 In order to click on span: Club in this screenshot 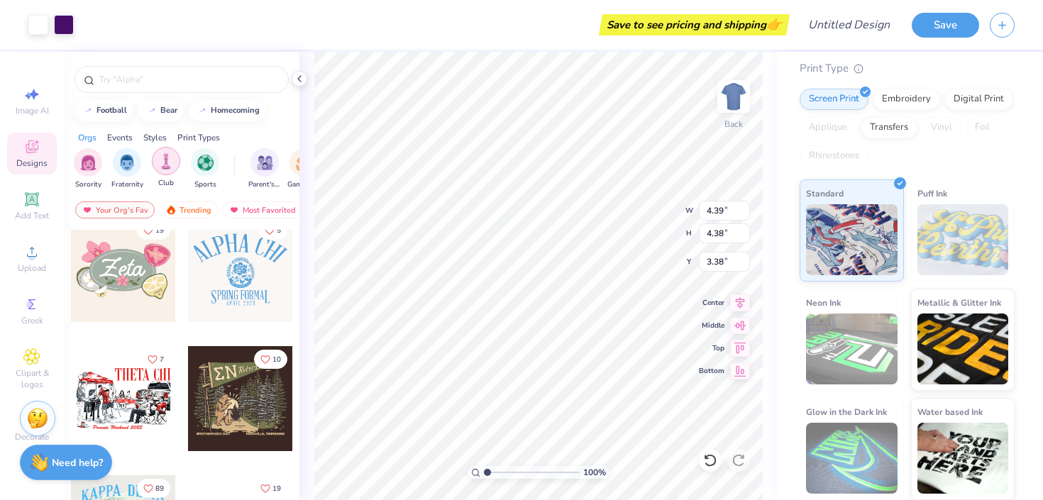, I will do `click(166, 183)`.